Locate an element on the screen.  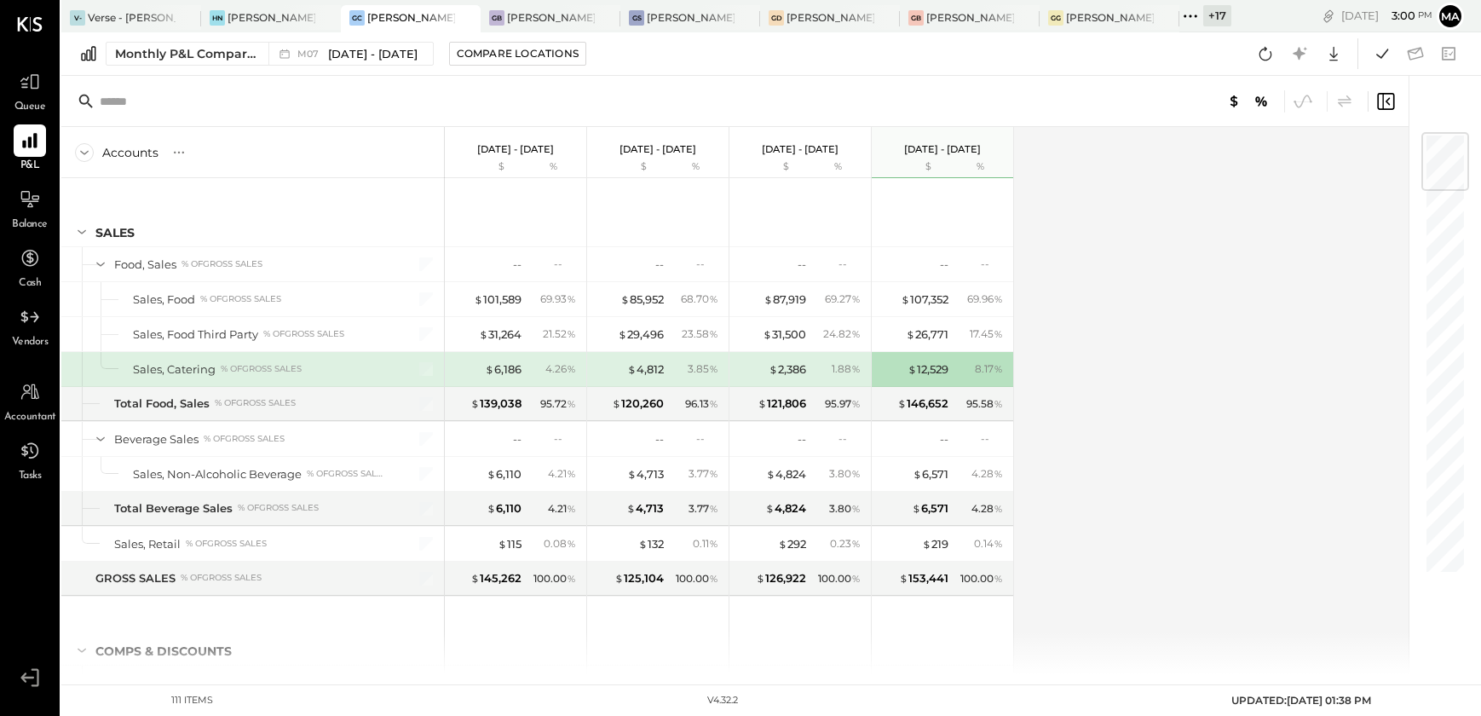
div: 121,806 is located at coordinates (781, 403).